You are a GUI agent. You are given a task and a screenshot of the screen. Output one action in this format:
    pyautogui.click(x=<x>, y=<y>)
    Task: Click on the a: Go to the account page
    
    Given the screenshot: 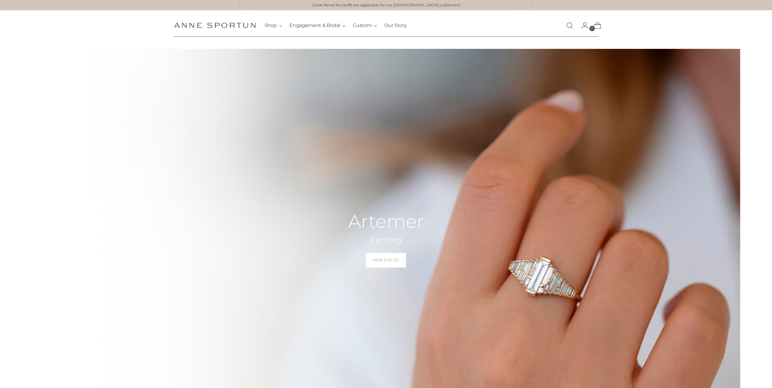 What is the action you would take?
    pyautogui.click(x=582, y=25)
    